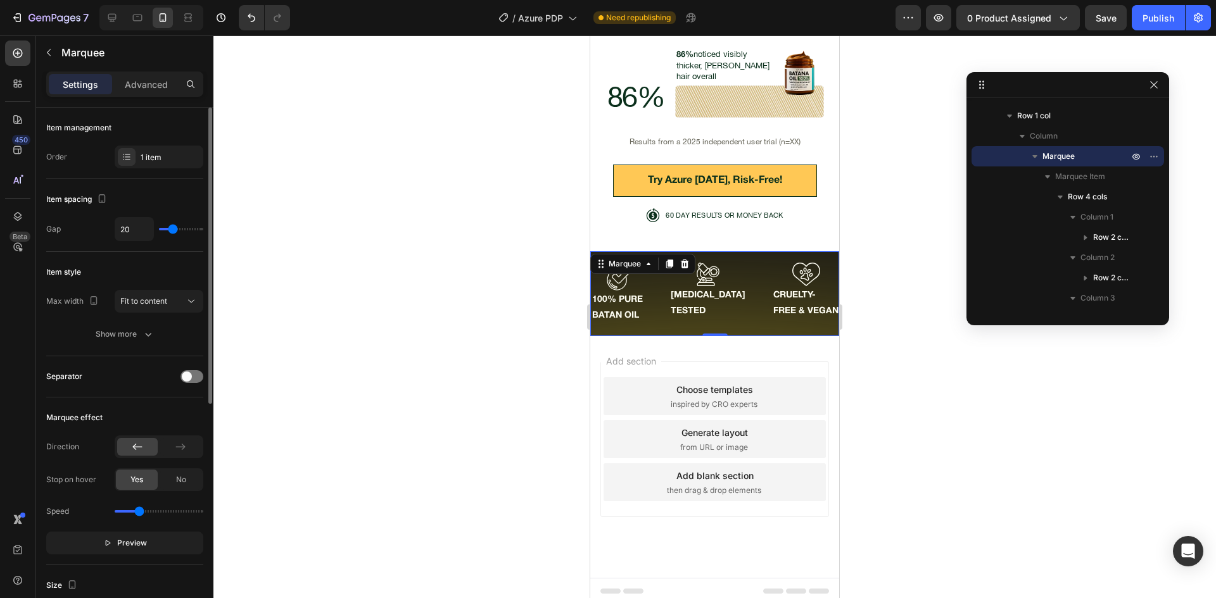 The height and width of the screenshot is (598, 1216). I want to click on div: Generate layout, so click(124, 397).